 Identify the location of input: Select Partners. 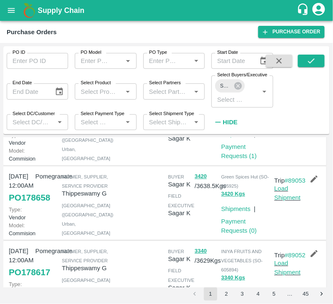
(167, 91).